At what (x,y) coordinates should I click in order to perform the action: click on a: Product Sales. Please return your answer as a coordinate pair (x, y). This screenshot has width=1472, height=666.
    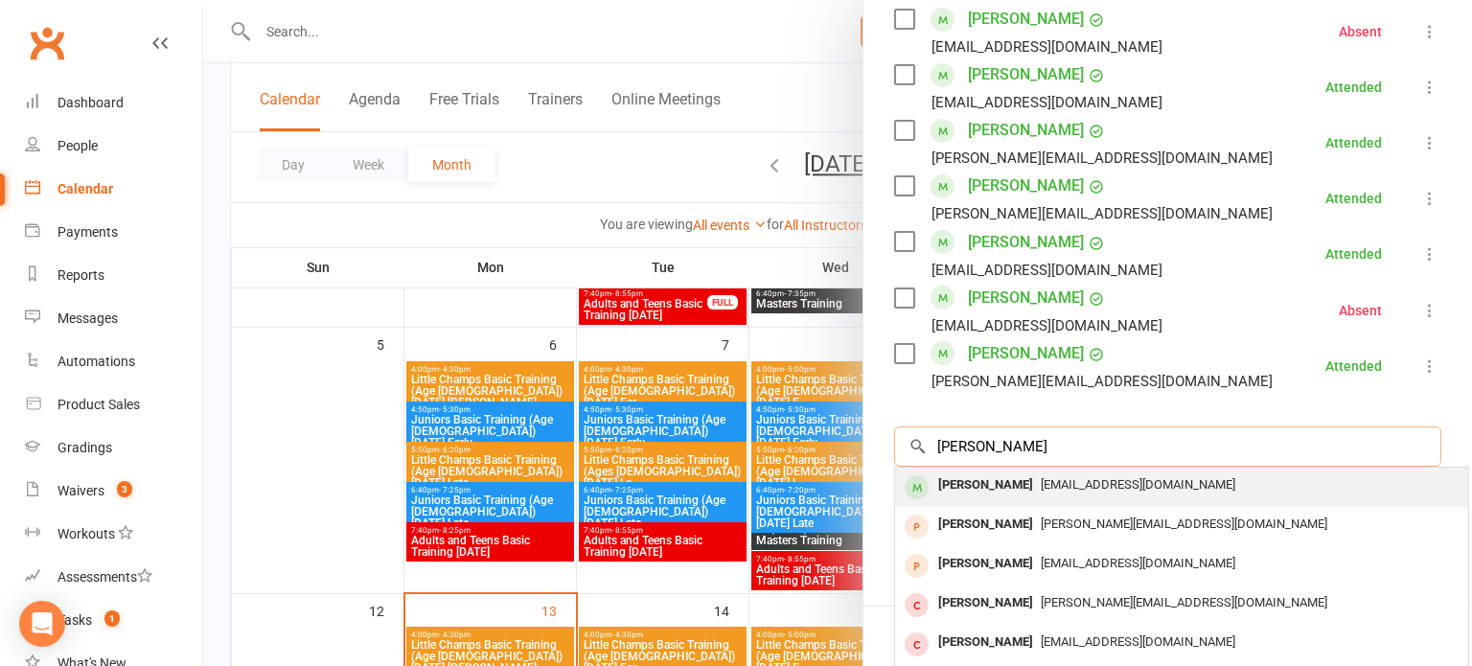
    Looking at the image, I should click on (113, 404).